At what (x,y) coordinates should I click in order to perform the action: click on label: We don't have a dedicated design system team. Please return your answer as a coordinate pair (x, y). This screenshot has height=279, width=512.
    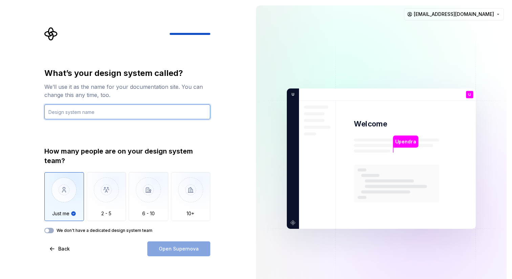
    Looking at the image, I should click on (104, 230).